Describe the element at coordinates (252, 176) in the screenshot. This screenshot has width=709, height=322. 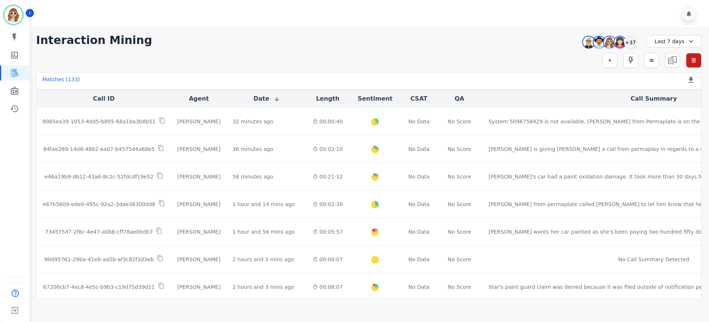
I see `div: 58 minutes ago` at that location.